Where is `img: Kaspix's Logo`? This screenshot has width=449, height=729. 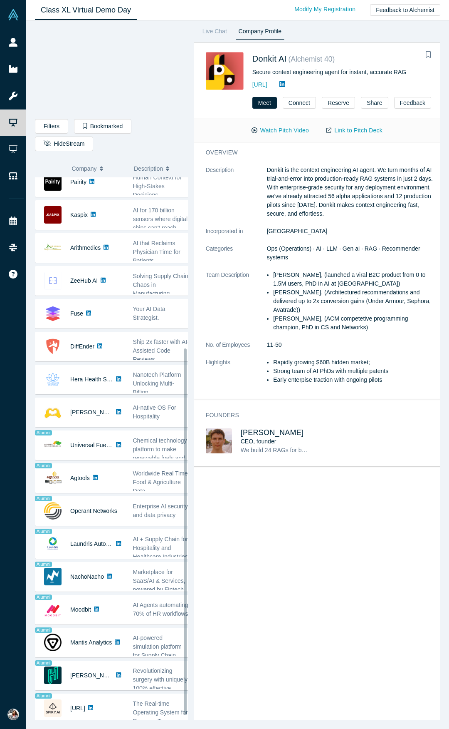
img: Kaspix's Logo is located at coordinates (53, 215).